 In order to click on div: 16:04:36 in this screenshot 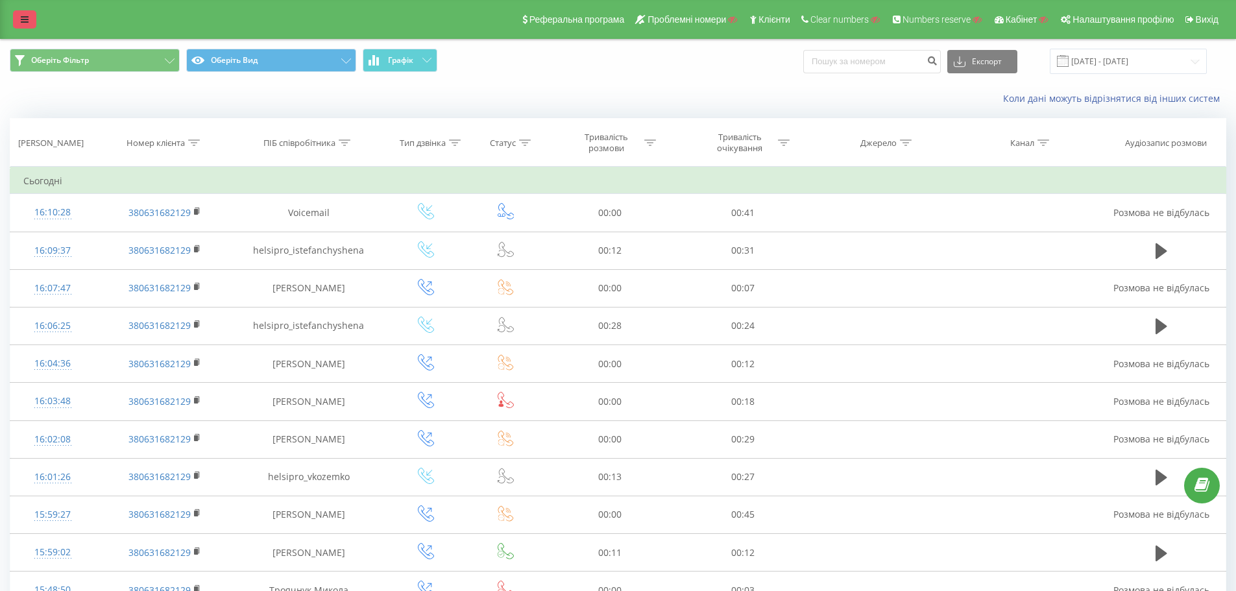, I will do `click(53, 363)`.